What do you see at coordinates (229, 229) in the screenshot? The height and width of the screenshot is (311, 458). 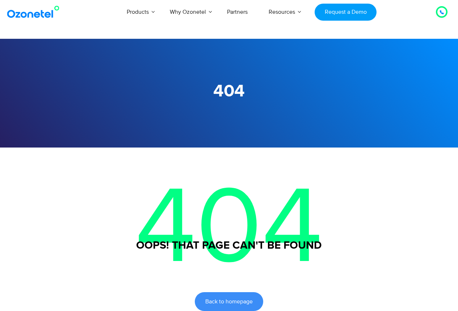 I see `p: 404` at bounding box center [229, 229].